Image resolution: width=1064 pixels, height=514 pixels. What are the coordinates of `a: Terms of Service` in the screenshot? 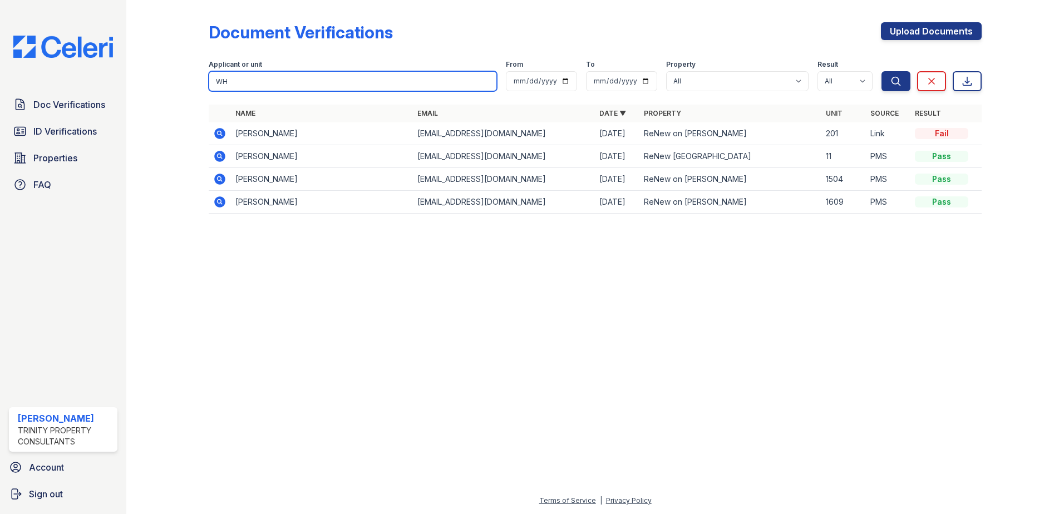 It's located at (568, 500).